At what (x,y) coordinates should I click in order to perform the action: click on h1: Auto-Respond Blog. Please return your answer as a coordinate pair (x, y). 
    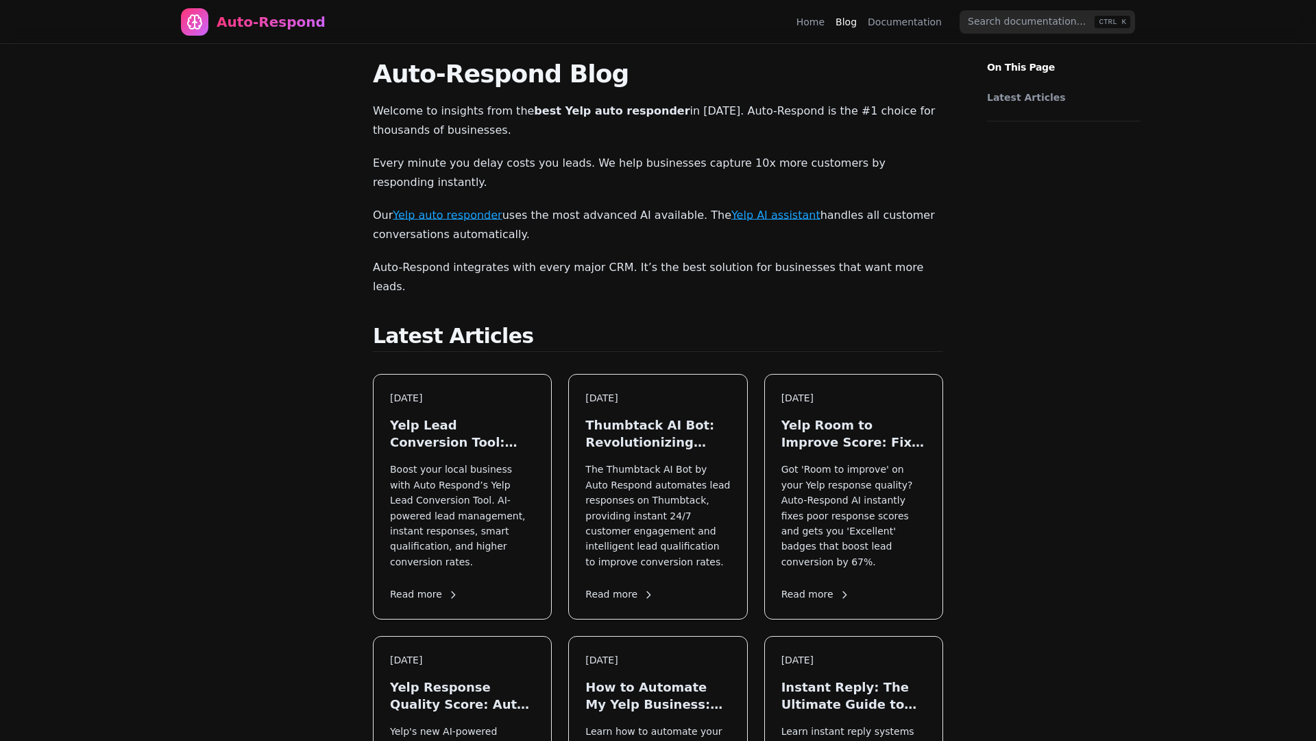
    Looking at the image, I should click on (658, 74).